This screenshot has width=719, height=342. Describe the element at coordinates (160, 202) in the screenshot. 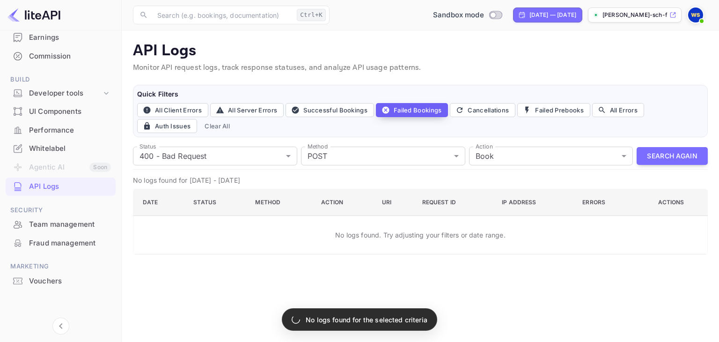

I see `th: Date` at that location.